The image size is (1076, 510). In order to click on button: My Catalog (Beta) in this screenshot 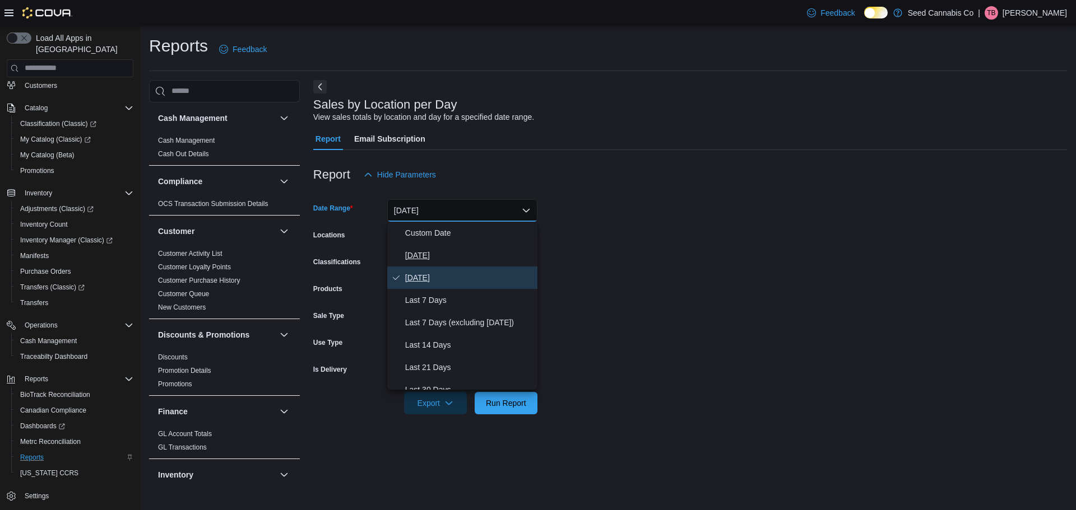, I will do `click(75, 155)`.